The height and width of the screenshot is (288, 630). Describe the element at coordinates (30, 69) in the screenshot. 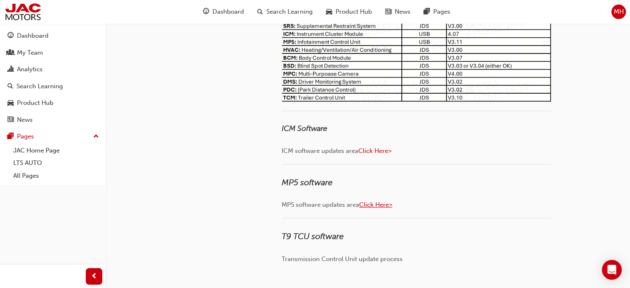

I see `div: Analytics` at that location.